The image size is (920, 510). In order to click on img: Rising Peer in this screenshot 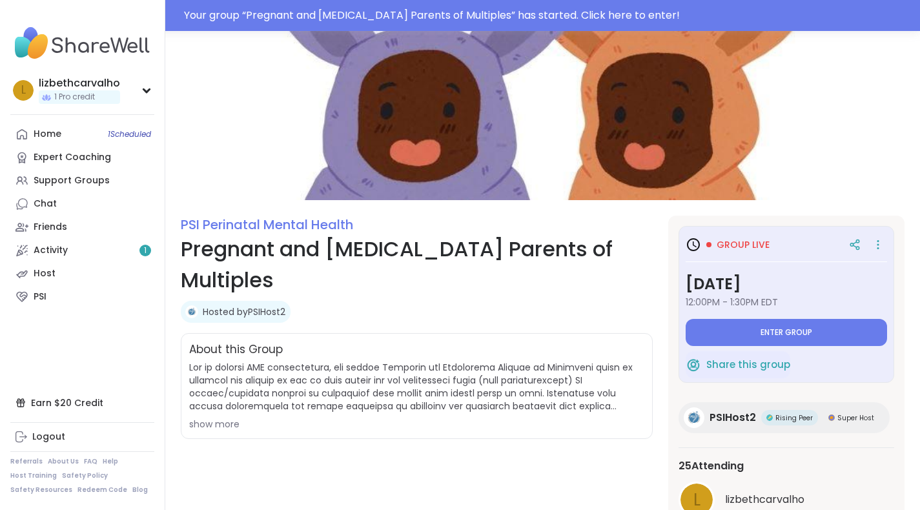, I will do `click(770, 418)`.